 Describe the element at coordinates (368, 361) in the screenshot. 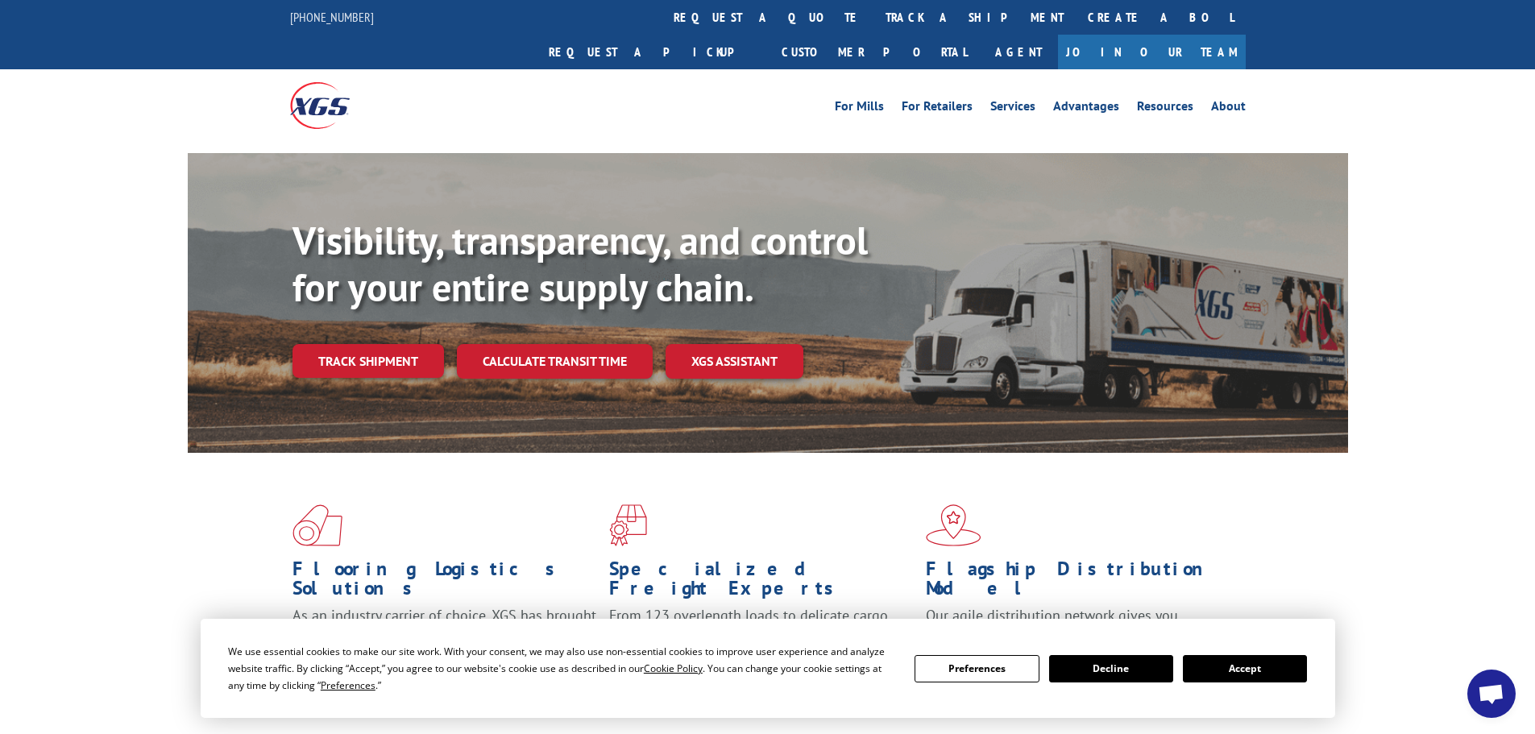

I see `a: Track shipment` at that location.